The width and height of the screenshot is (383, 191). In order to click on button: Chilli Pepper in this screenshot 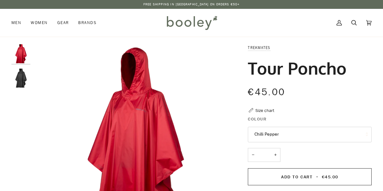, I will do `click(310, 135)`.